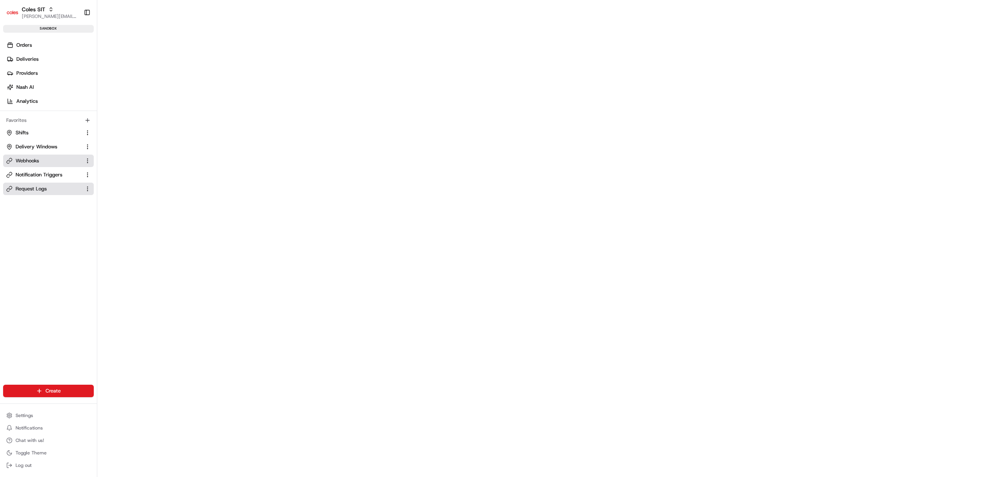 This screenshot has width=996, height=477. Describe the element at coordinates (39, 175) in the screenshot. I see `span: Notification Triggers` at that location.